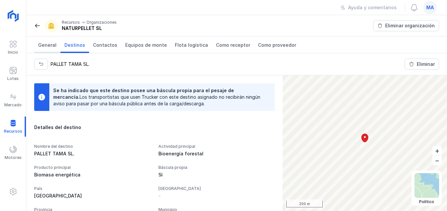 The image size is (447, 211). I want to click on div: Los transportistas que usen Trucker con este destino asignado no recibirán ningún aviso para pasa..., so click(159, 97).